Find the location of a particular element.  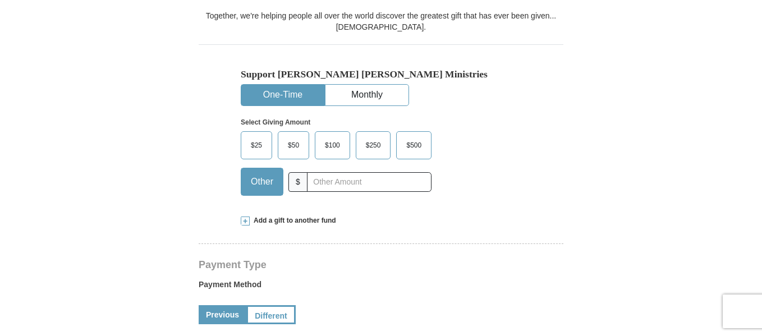

label: Payment Method is located at coordinates (381, 287).